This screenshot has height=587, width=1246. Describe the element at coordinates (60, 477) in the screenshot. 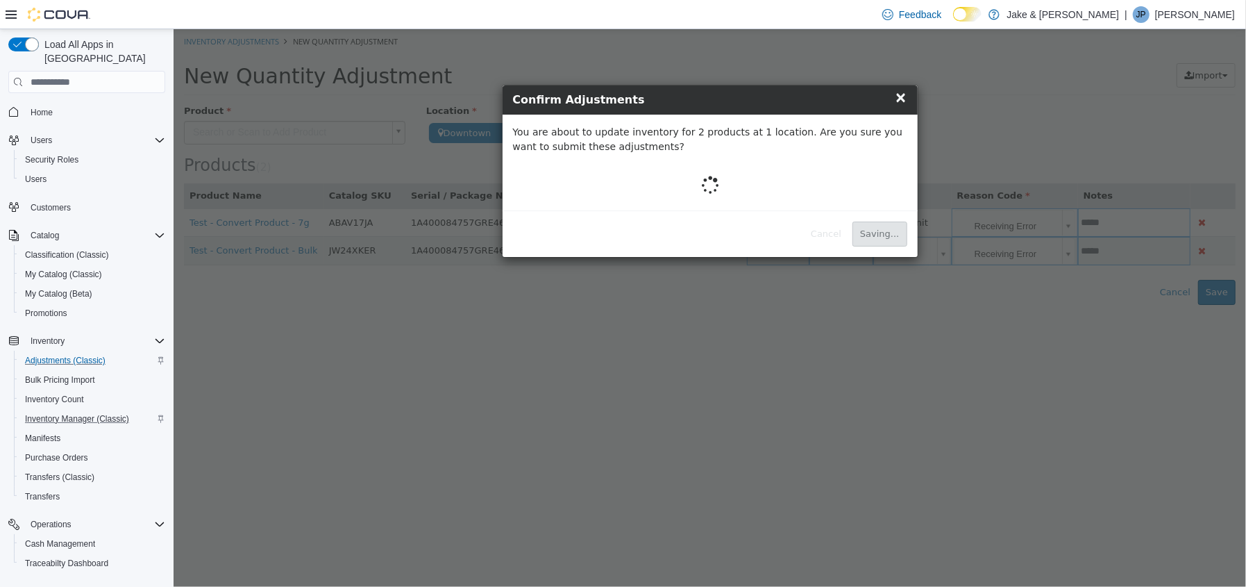

I see `a: Transfers (Classic)` at that location.